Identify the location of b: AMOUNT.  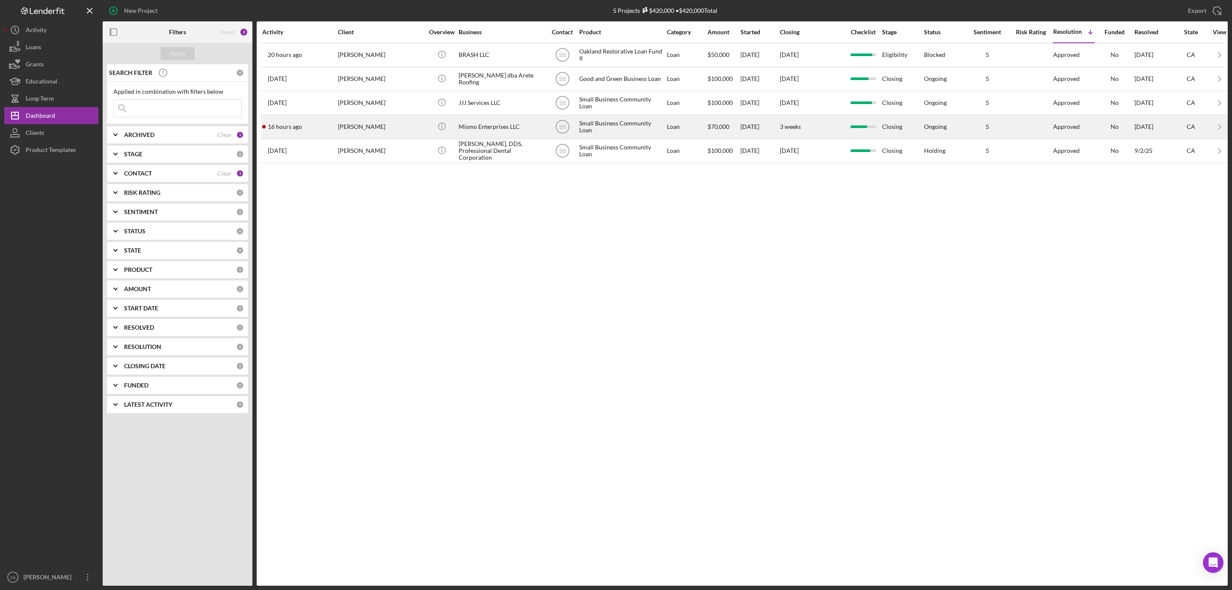
(137, 289).